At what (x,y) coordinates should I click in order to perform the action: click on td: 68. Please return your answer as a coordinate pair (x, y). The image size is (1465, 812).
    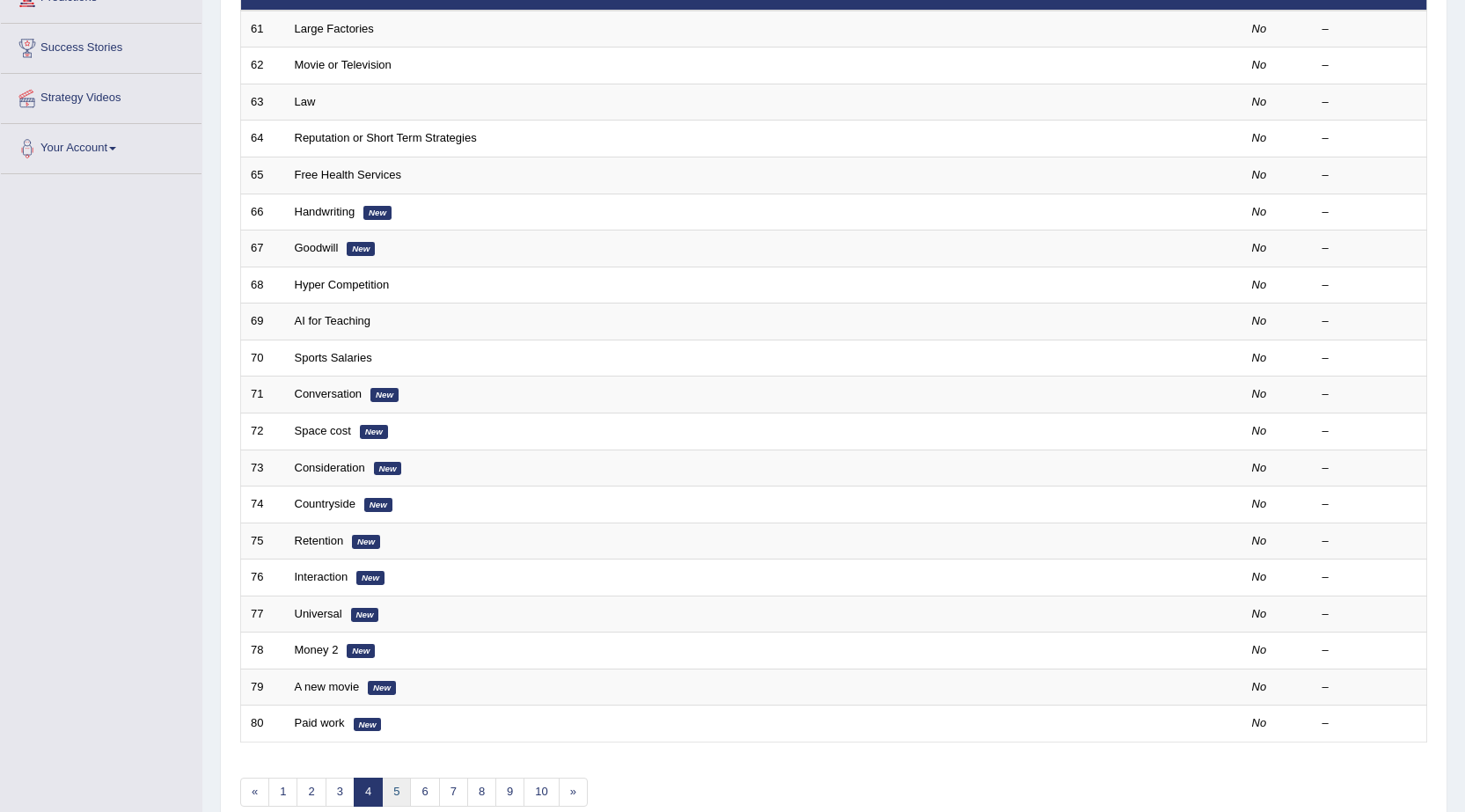
    Looking at the image, I should click on (263, 285).